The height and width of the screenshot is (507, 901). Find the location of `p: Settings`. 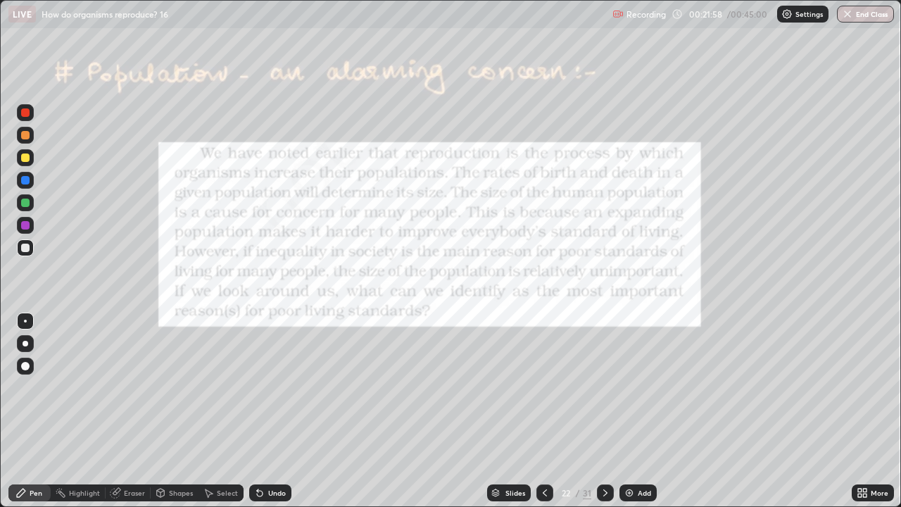

p: Settings is located at coordinates (809, 14).